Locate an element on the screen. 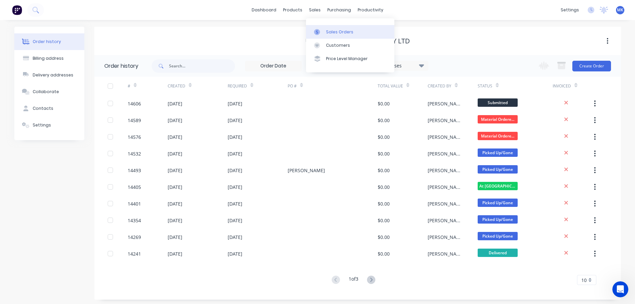 The image size is (635, 304). div: Customers is located at coordinates (338, 45).